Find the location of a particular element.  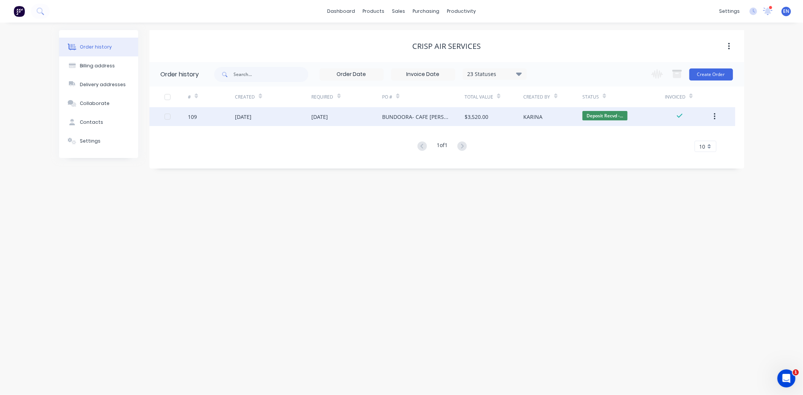

input: Invoice Date is located at coordinates (423, 75).